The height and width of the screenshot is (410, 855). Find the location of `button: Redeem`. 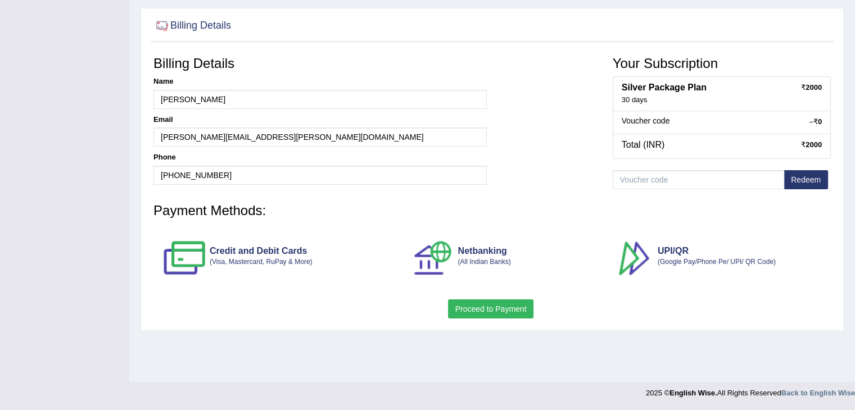

button: Redeem is located at coordinates (806, 180).